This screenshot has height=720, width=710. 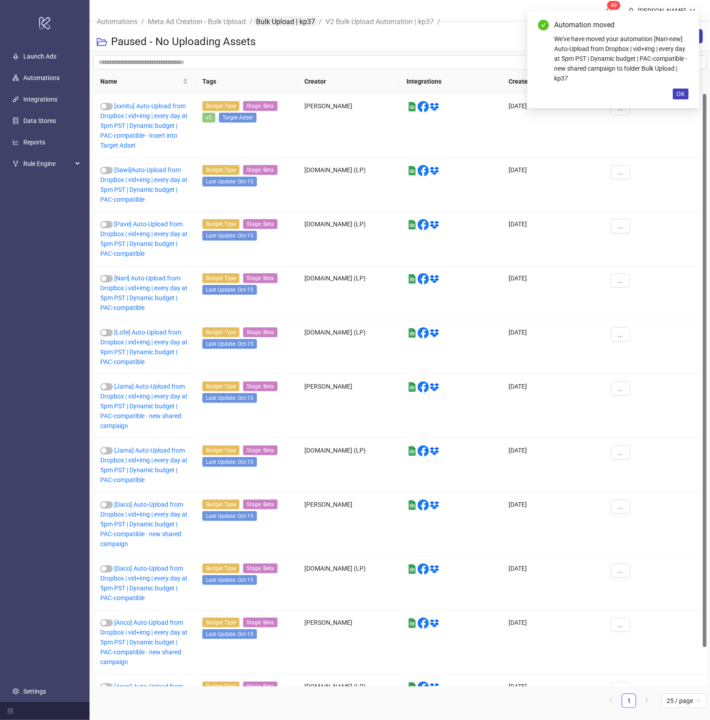 What do you see at coordinates (683, 25) in the screenshot?
I see `a: Close` at bounding box center [683, 25].